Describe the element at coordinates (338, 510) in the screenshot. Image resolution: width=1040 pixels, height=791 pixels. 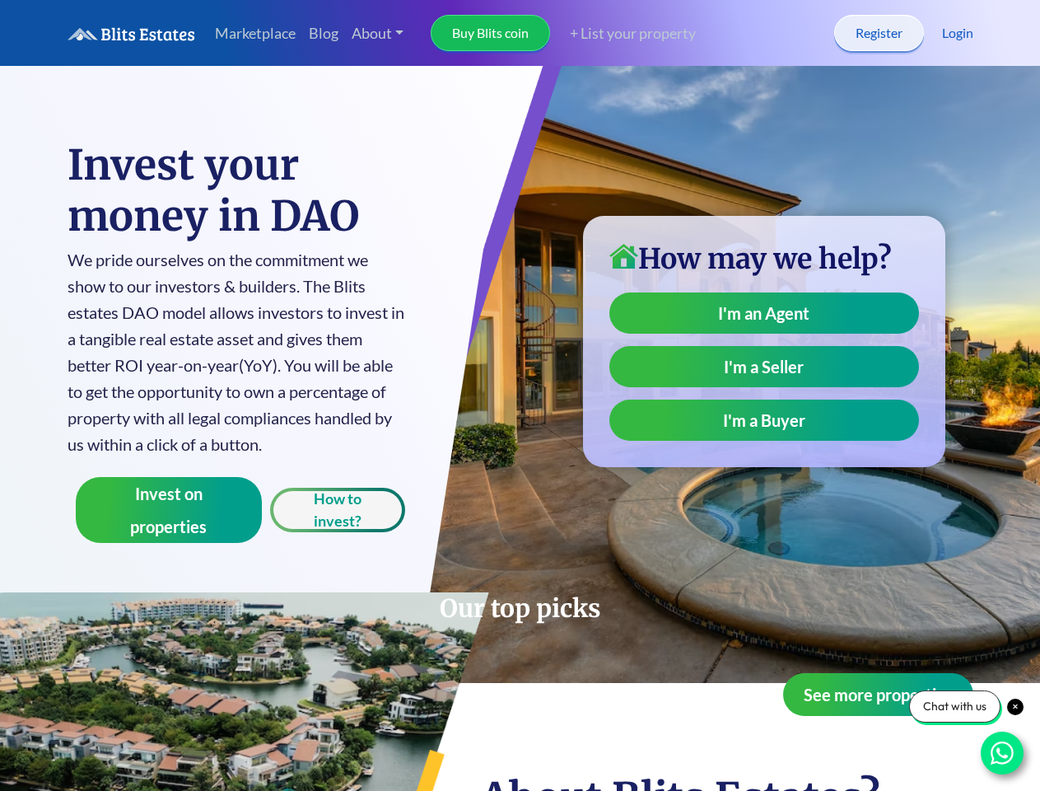
I see `button: How to invest?` at that location.